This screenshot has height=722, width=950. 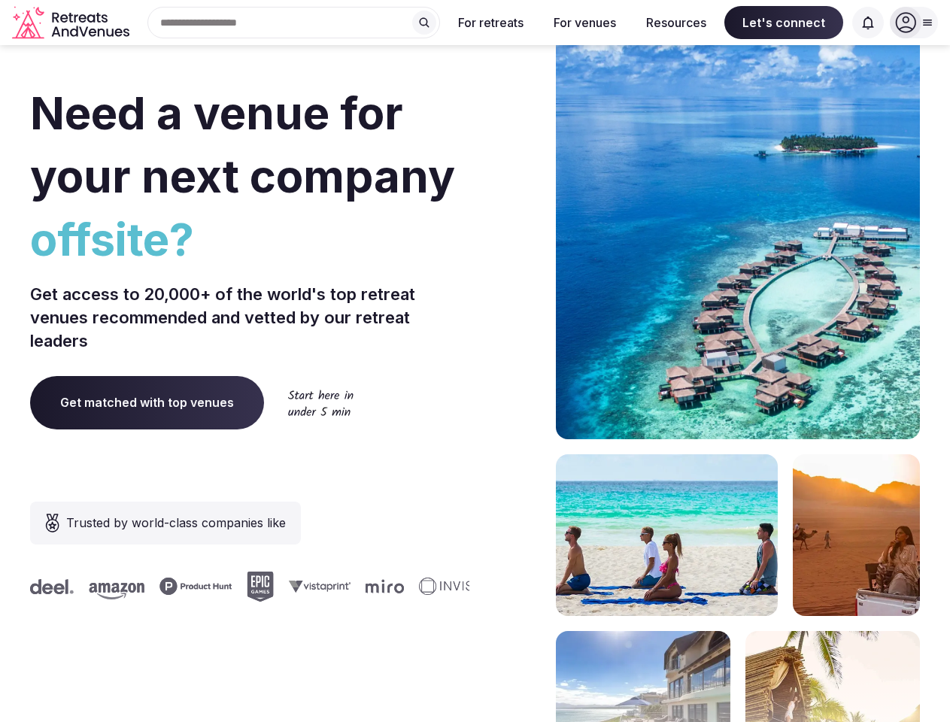 I want to click on span: Let's connect, so click(x=784, y=23).